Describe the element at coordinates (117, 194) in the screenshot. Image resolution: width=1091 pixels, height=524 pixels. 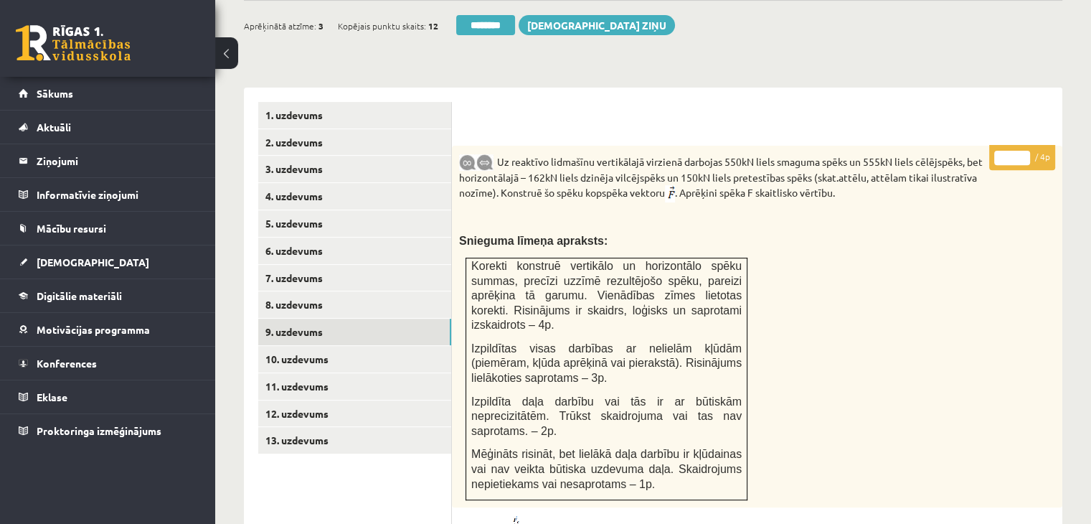
I see `legend: Informatīvie ziņojumi` at that location.